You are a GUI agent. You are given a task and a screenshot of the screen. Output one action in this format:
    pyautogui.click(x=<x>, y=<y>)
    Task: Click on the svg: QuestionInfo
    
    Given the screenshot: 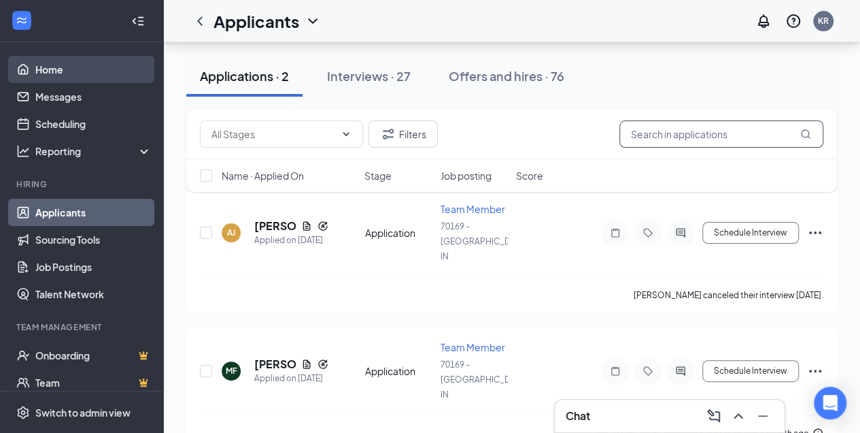 What is the action you would take?
    pyautogui.click(x=794, y=21)
    